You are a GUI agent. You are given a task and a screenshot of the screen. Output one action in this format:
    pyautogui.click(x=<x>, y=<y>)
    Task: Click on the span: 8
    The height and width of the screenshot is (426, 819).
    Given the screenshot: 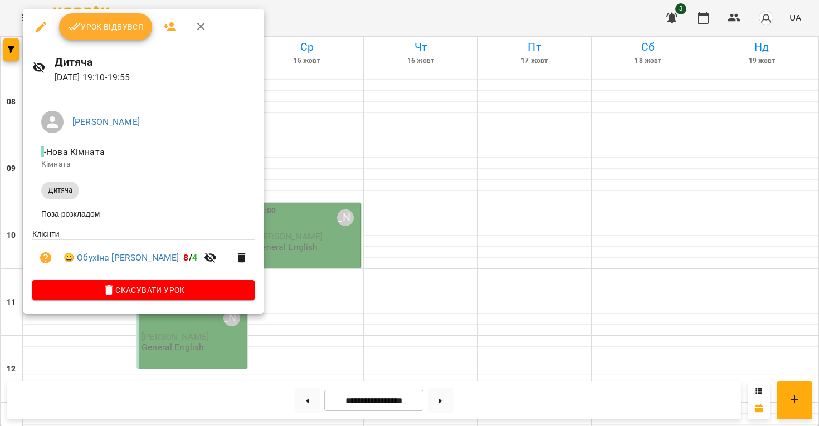 What is the action you would take?
    pyautogui.click(x=186, y=257)
    